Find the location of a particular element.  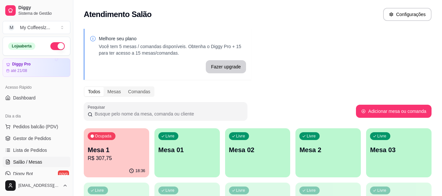

p: Mesa 1 is located at coordinates (116, 150).